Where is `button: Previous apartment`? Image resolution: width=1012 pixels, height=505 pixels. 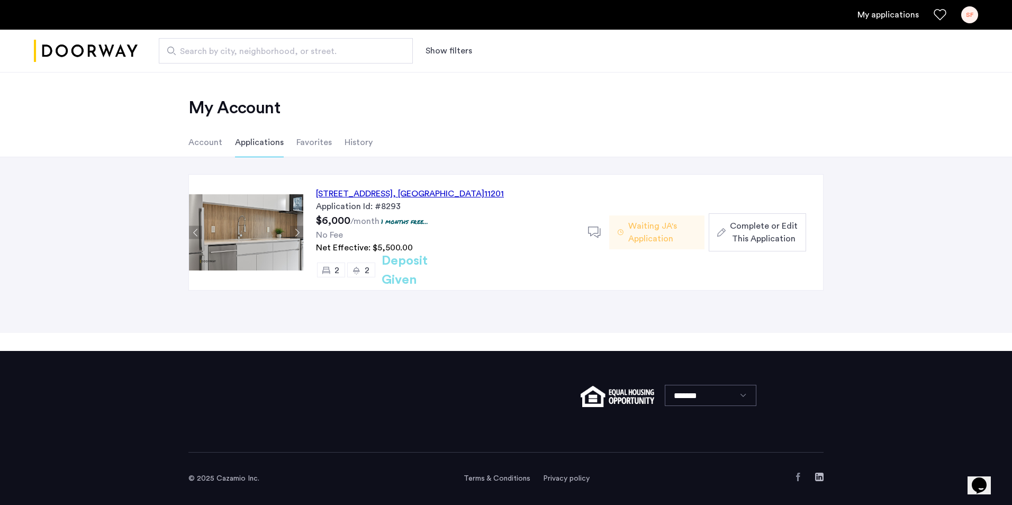
button: Previous apartment is located at coordinates (195, 232).